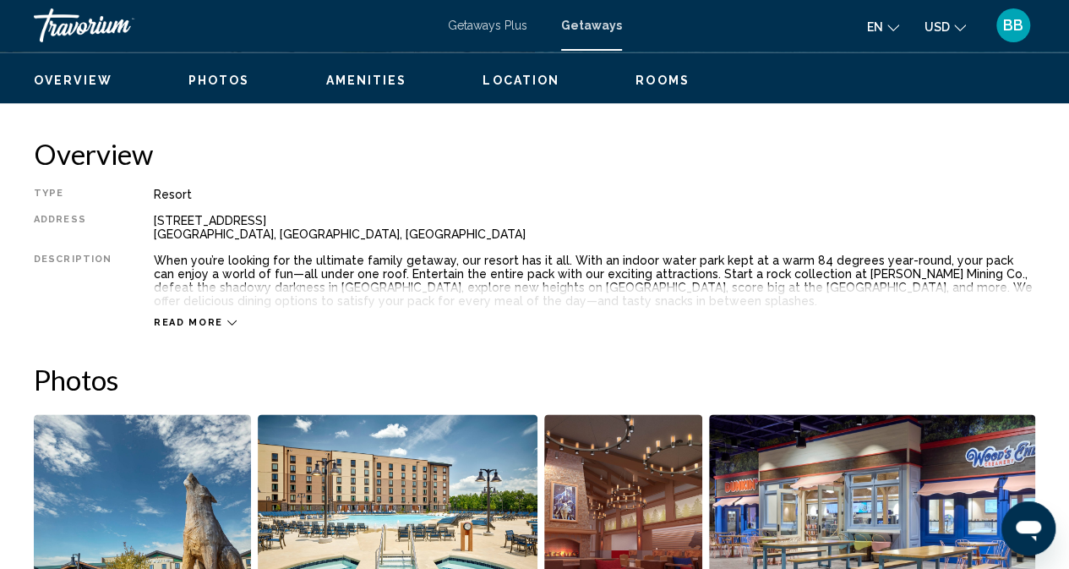  What do you see at coordinates (73, 281) in the screenshot?
I see `div: Description` at bounding box center [73, 281].